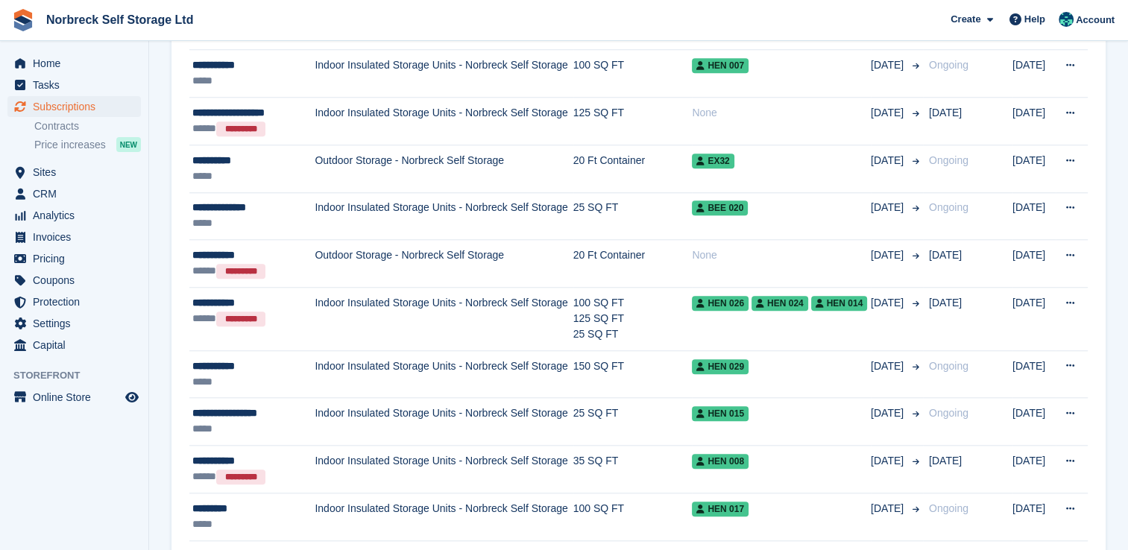 Image resolution: width=1128 pixels, height=550 pixels. I want to click on span: HEN 017, so click(720, 509).